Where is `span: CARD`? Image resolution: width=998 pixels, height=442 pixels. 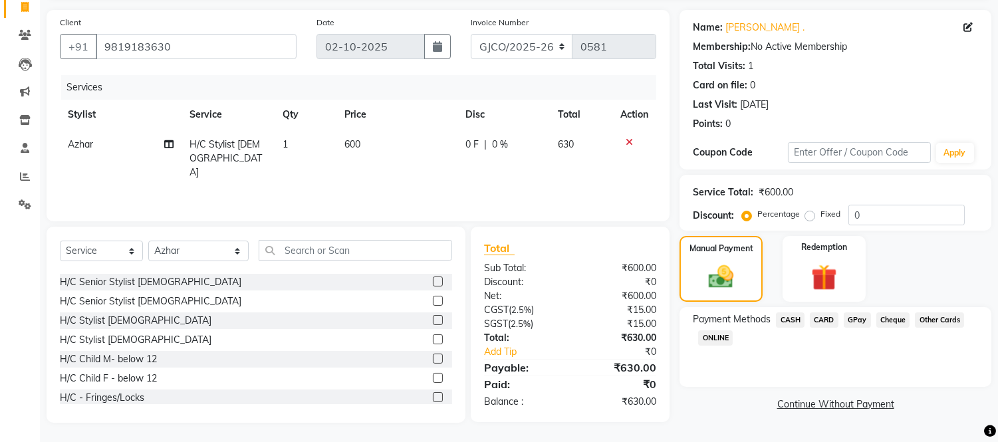
span: CARD is located at coordinates (824, 320).